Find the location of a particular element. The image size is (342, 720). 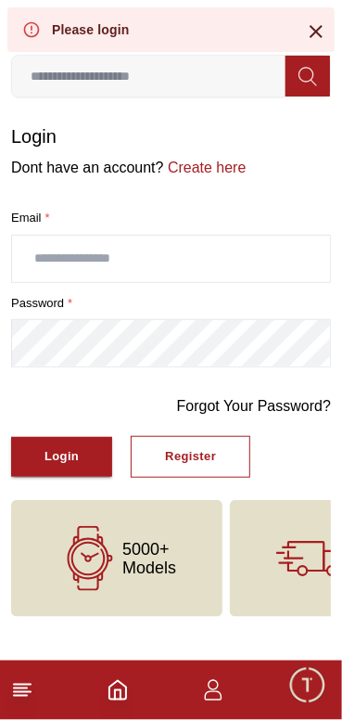

label: password is located at coordinates (171, 303).